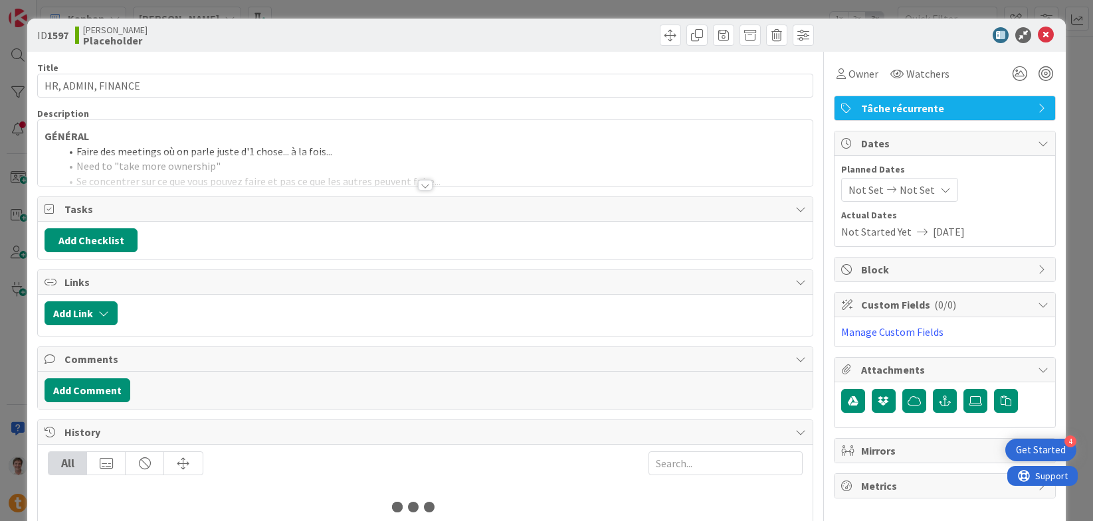 This screenshot has height=521, width=1093. What do you see at coordinates (892, 332) in the screenshot?
I see `a: Manage Custom Fields` at bounding box center [892, 332].